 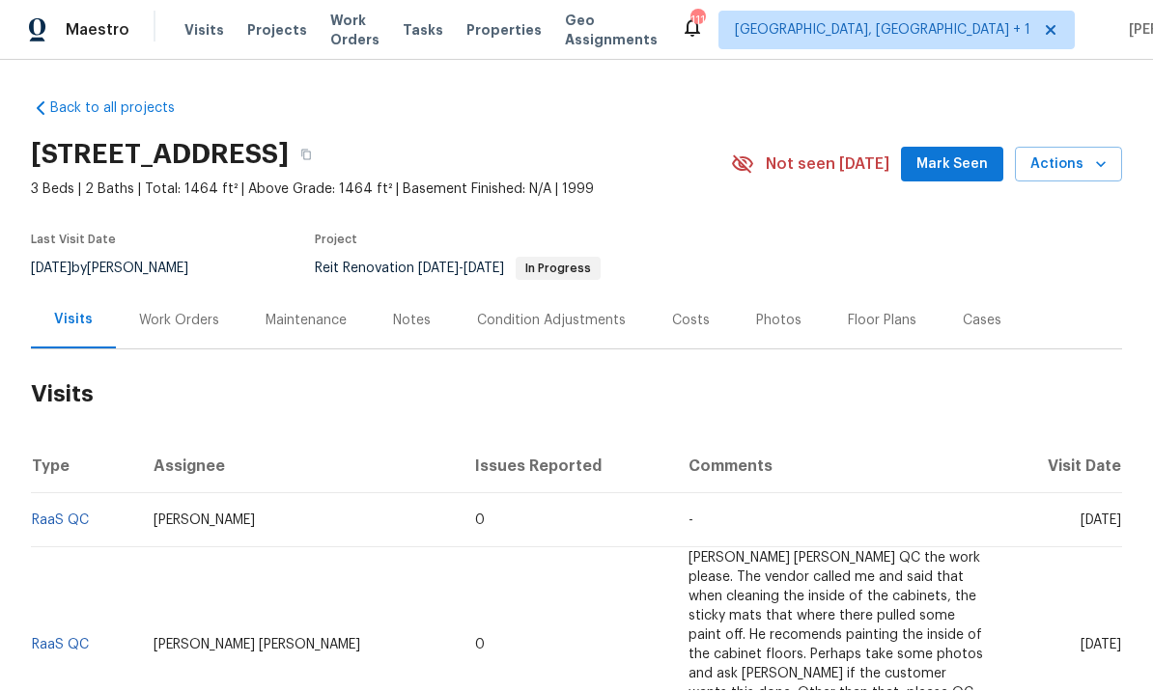 What do you see at coordinates (306, 322) in the screenshot?
I see `div: Maintenance` at bounding box center [306, 322].